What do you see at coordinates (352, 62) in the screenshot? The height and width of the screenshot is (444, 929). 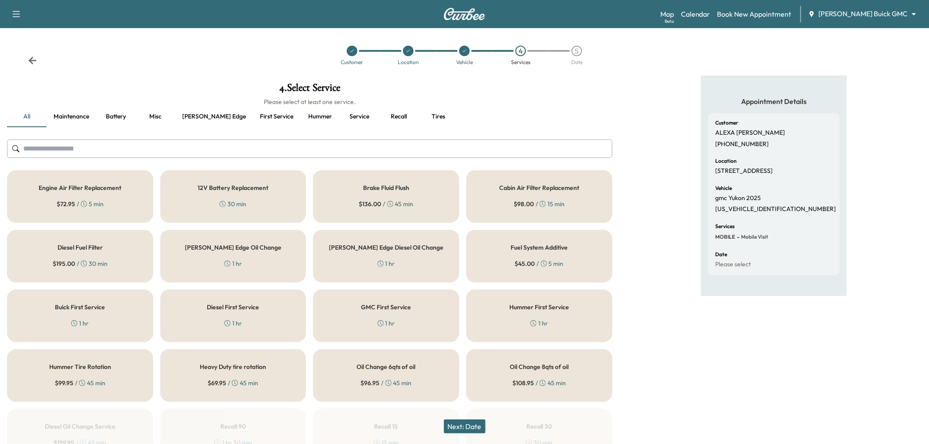 I see `div: Customer` at bounding box center [352, 62].